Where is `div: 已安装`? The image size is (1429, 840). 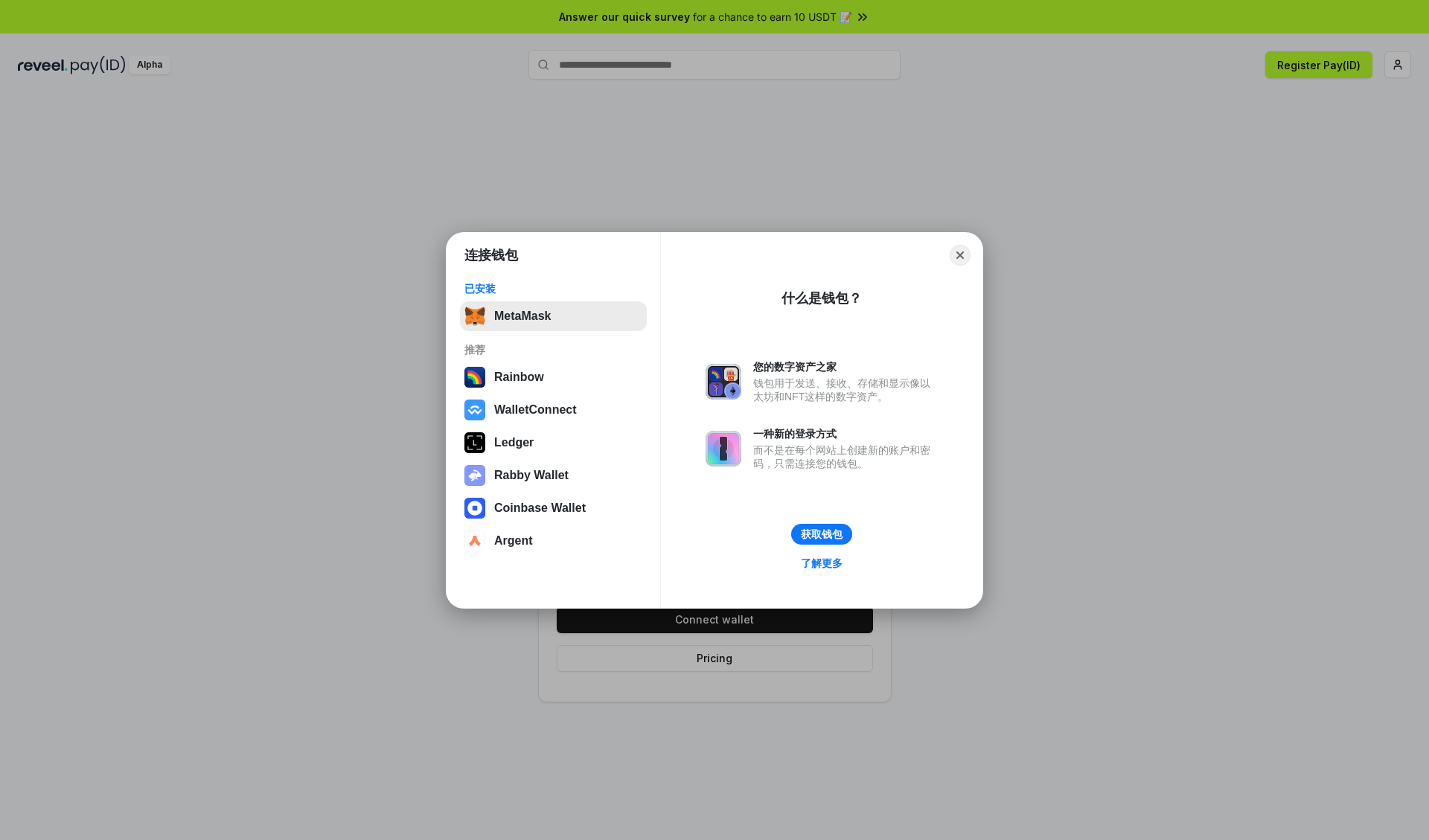 div: 已安装 is located at coordinates (553, 289).